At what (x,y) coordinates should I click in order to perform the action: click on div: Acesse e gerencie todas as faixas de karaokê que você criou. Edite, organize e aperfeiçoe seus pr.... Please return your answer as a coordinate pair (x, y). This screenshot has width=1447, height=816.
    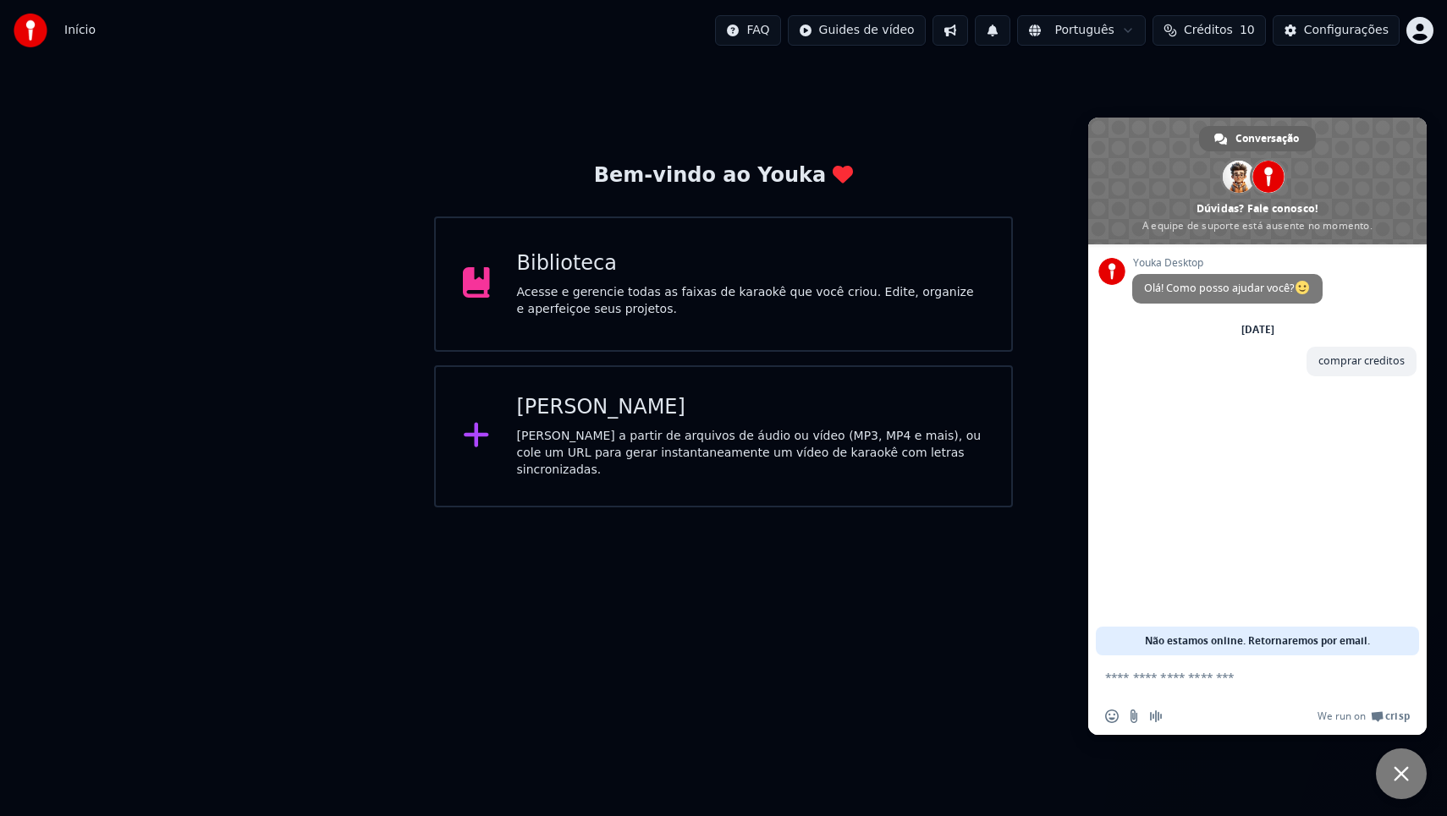
    Looking at the image, I should click on (750, 301).